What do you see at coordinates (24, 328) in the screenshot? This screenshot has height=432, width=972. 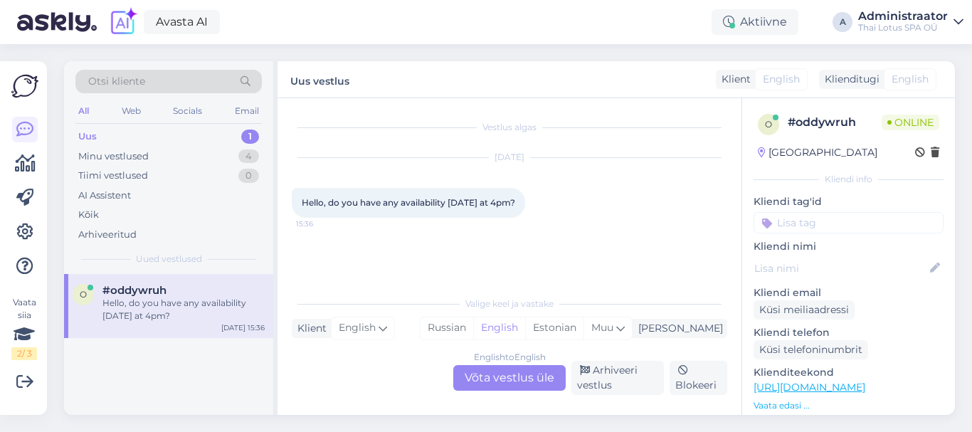 I see `div: Vaata siia` at bounding box center [24, 328].